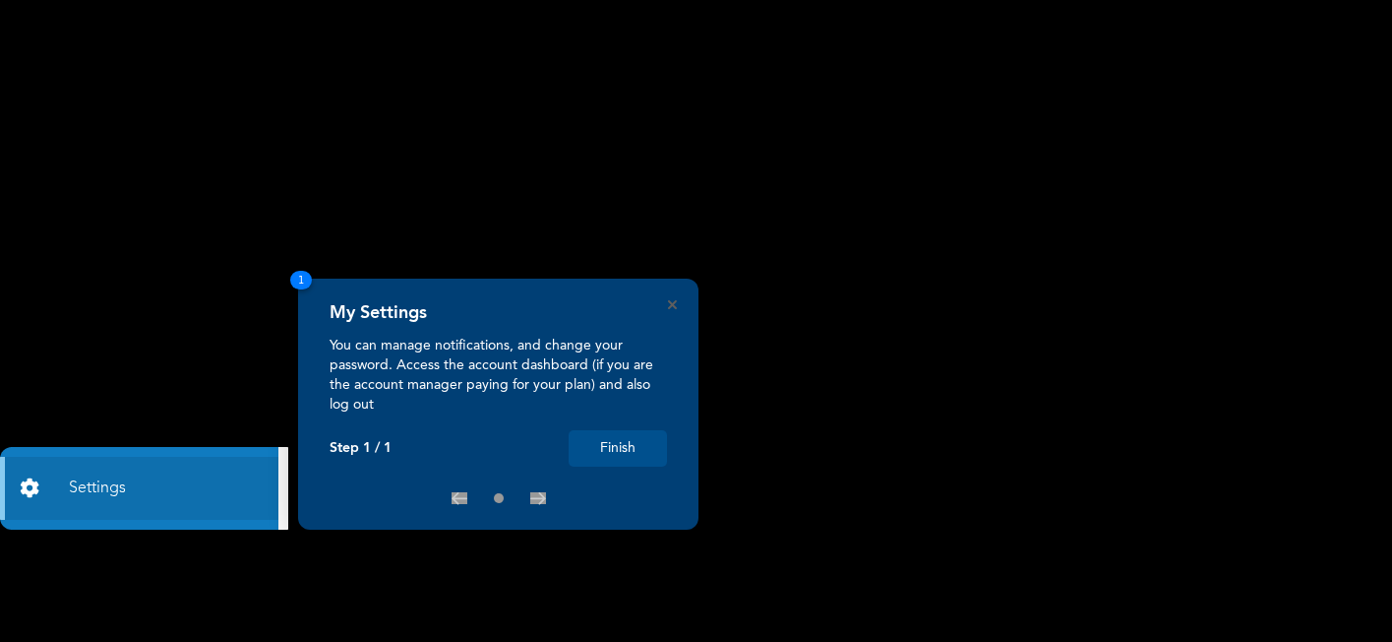 The width and height of the screenshot is (1392, 642). I want to click on p: Step 1 / 1, so click(360, 448).